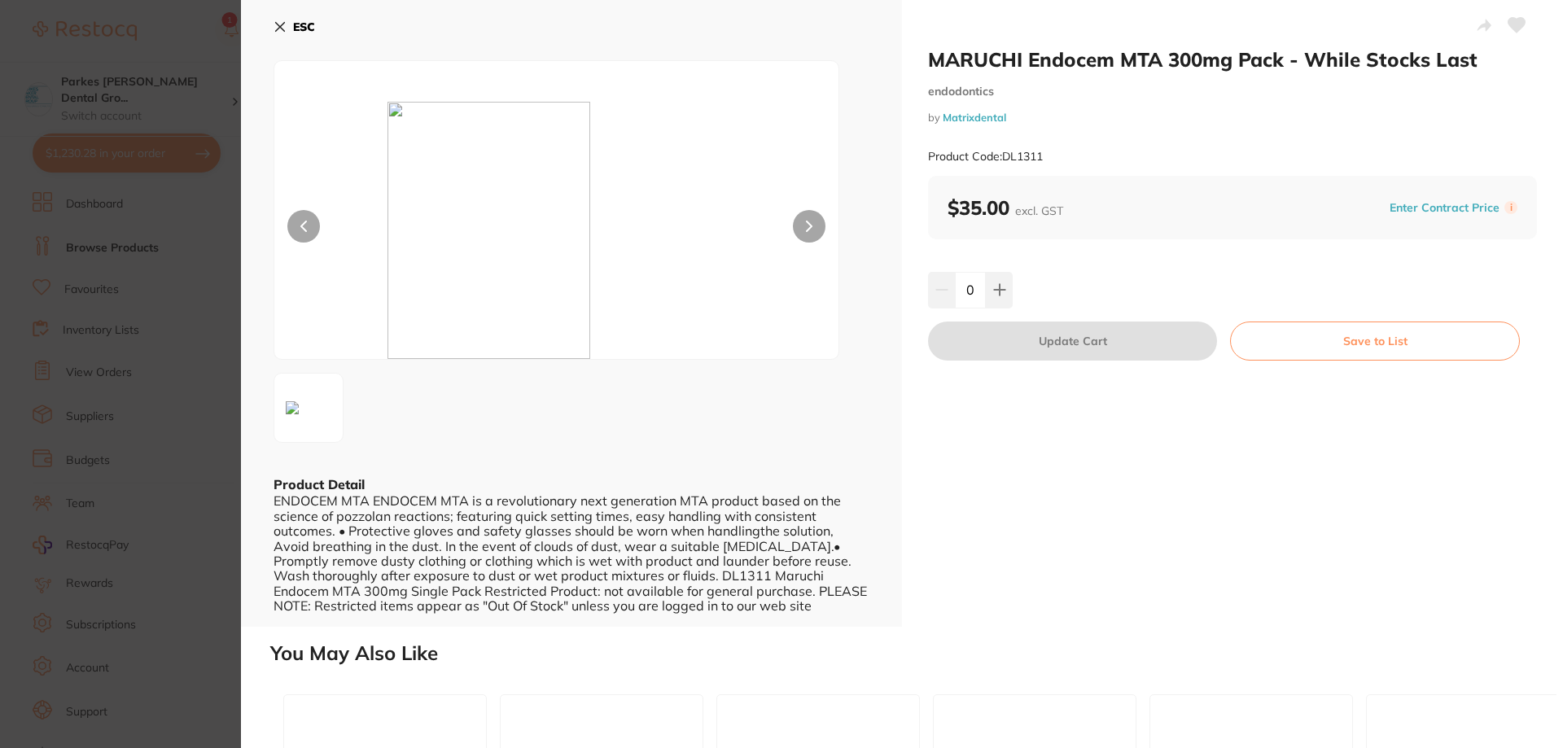  I want to click on b: ESC, so click(304, 27).